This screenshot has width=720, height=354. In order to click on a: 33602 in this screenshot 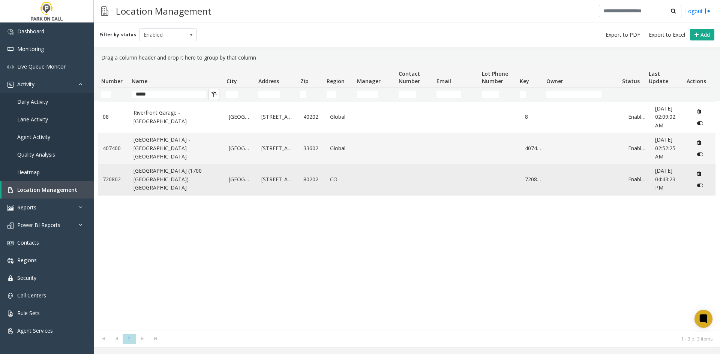, I will do `click(312, 148)`.